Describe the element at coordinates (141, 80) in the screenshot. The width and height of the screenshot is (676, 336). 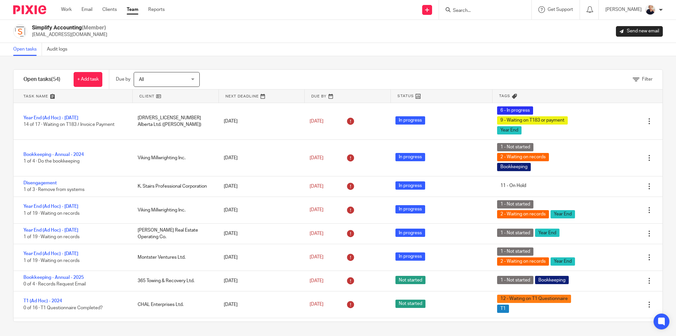
I see `span: All` at that location.